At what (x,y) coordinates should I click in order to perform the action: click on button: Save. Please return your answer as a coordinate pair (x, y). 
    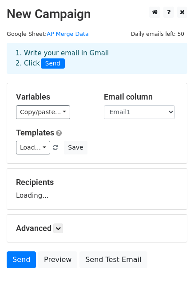
    Looking at the image, I should click on (75, 147).